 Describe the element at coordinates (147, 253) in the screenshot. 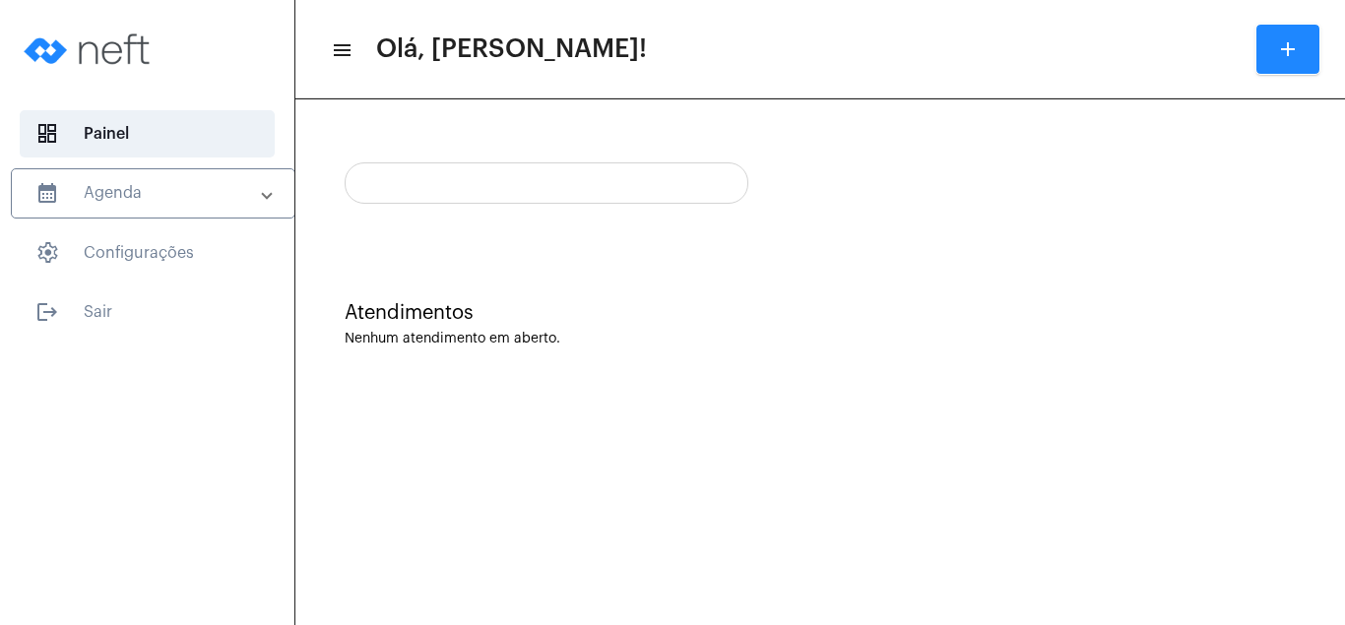

I see `span: Configurações` at that location.